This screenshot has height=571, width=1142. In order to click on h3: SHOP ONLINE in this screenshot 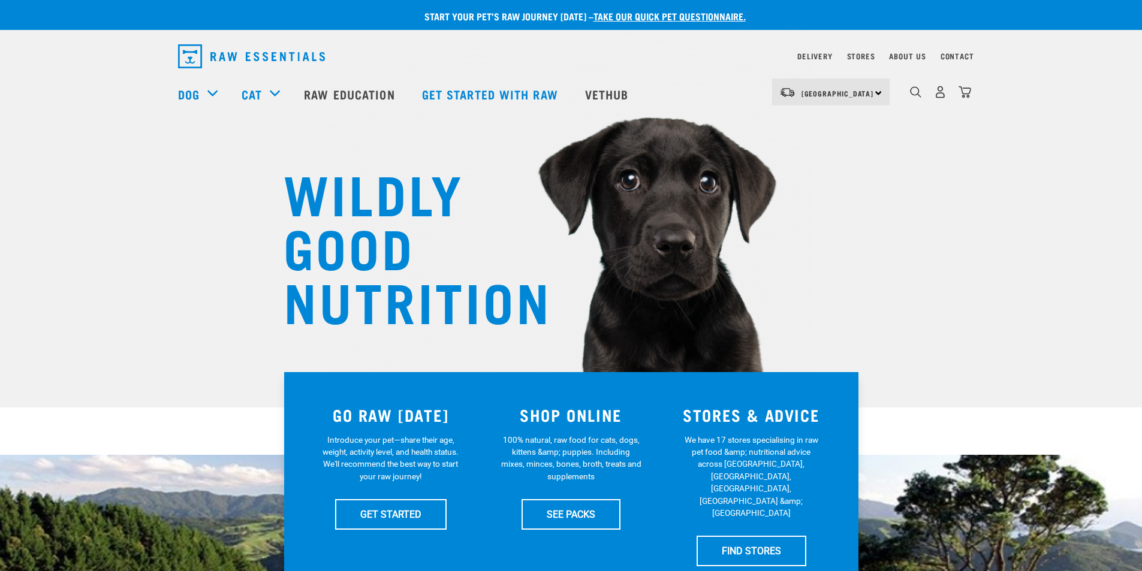, I will do `click(571, 415)`.